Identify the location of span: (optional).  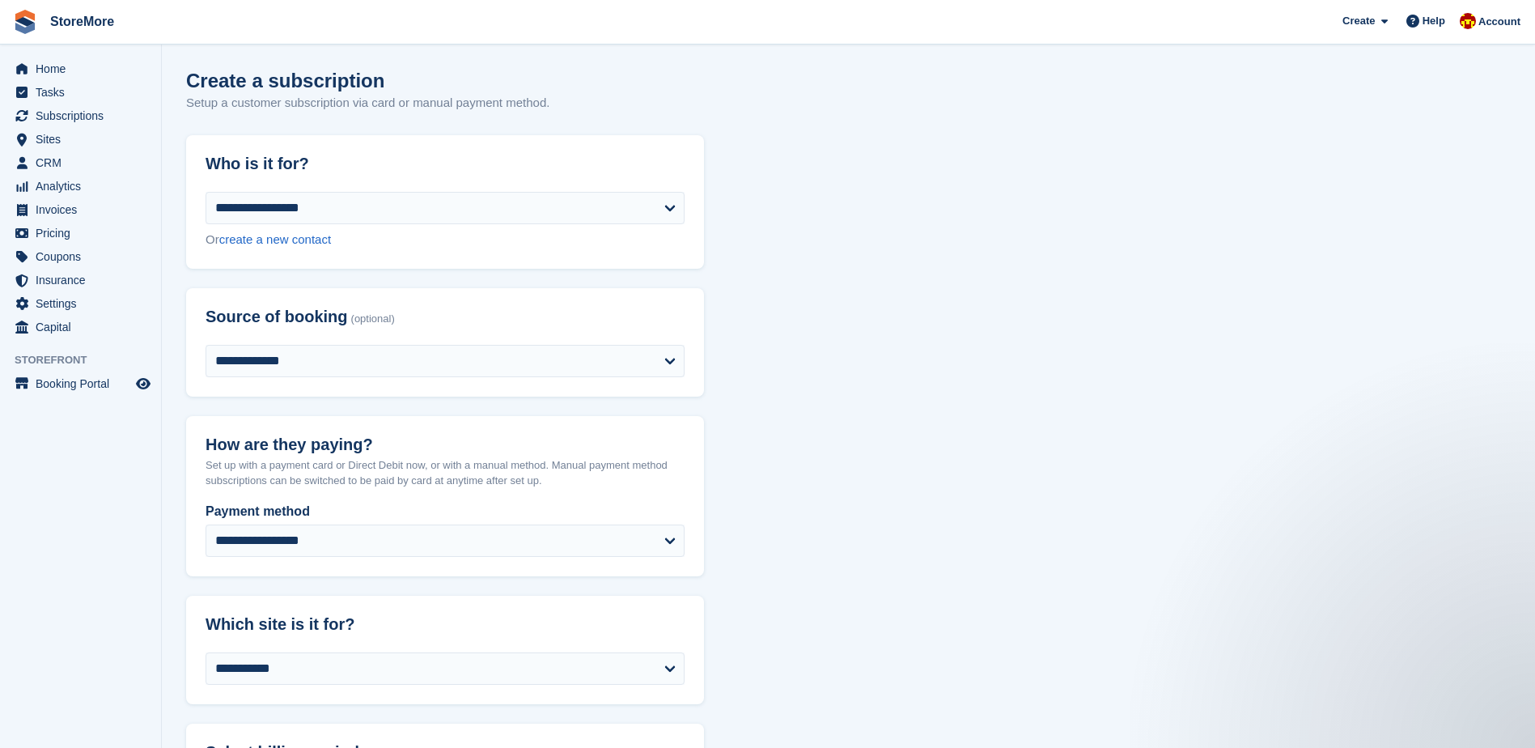
(373, 319).